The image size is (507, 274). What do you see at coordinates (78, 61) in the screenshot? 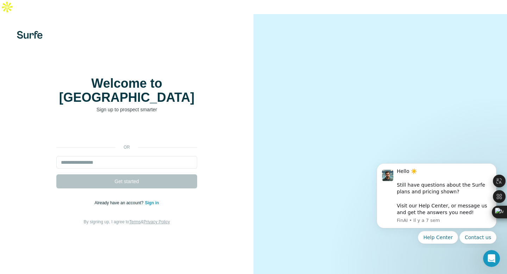
I see `p: Message from FinAI, sent Il y a 7 sem` at bounding box center [78, 61].